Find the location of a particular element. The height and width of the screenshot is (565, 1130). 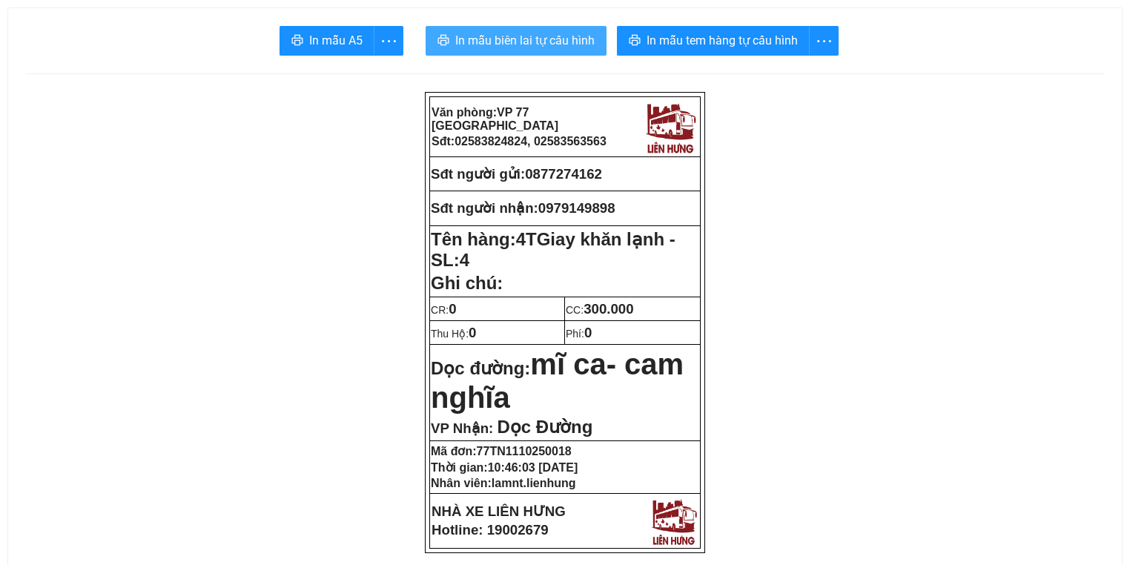

strong: Hotline: 19002679 is located at coordinates (490, 530).